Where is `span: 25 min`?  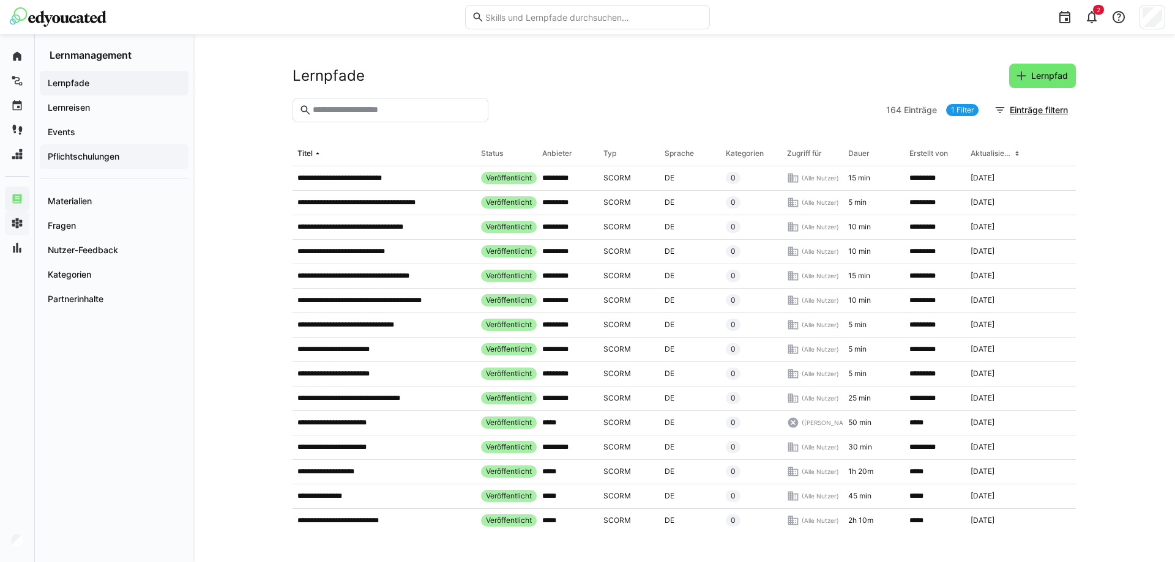 span: 25 min is located at coordinates (859, 398).